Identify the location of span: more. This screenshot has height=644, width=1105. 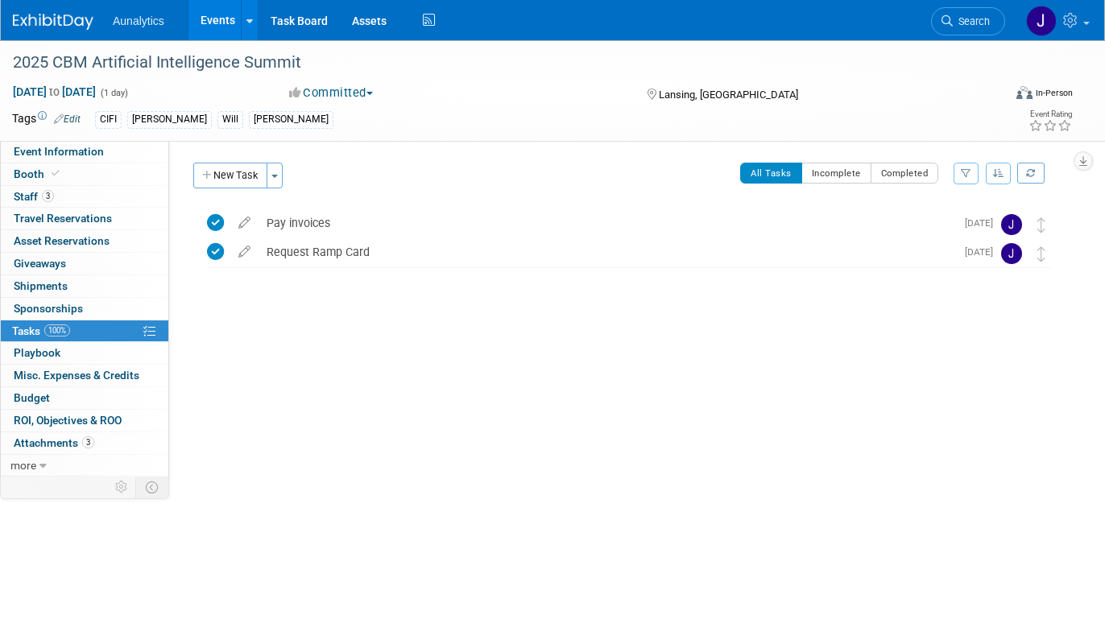
(23, 466).